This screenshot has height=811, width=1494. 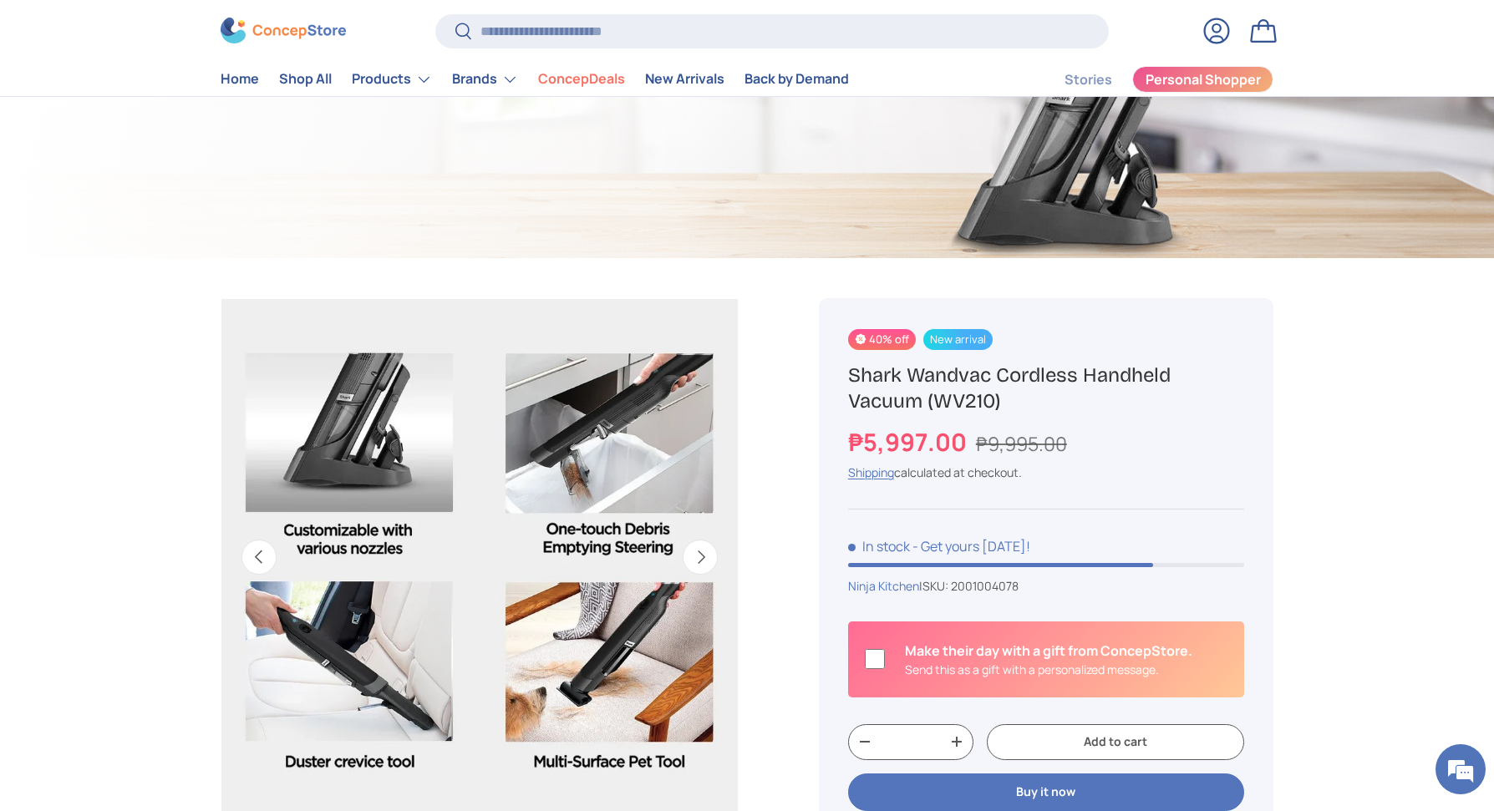 What do you see at coordinates (1046, 388) in the screenshot?
I see `h1: Shark Wandvac Cordless Handheld Vacuum (WV210)` at bounding box center [1046, 388].